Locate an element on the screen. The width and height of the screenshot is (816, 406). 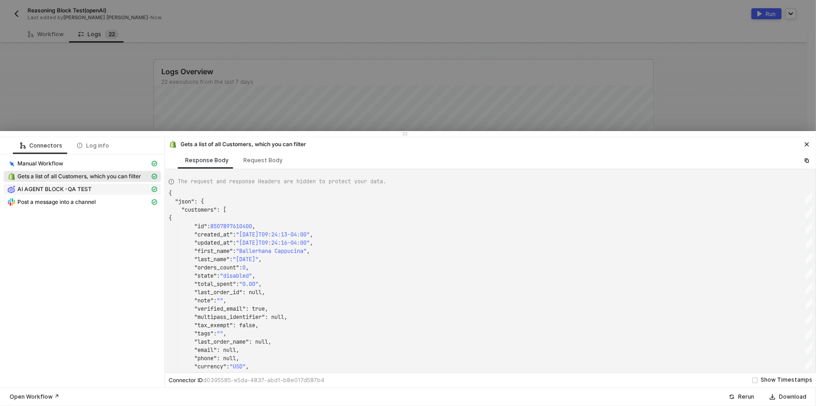
div: Request Body is located at coordinates (263, 160).